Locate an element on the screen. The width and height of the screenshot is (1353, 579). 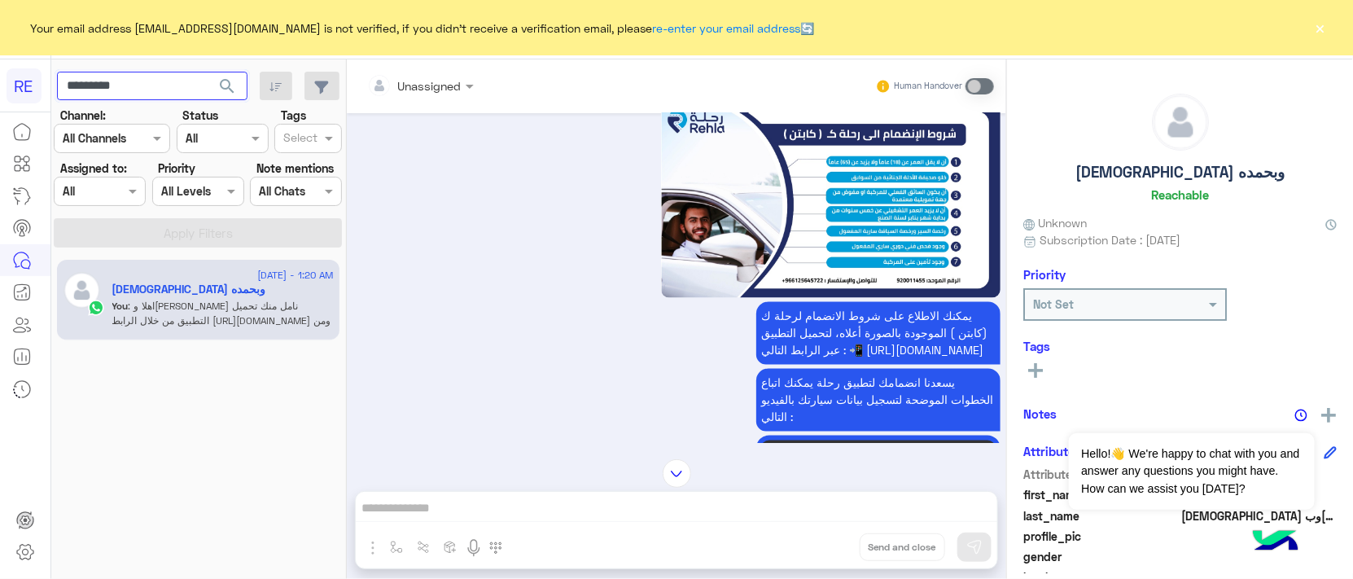
span: You is located at coordinates (121, 305).